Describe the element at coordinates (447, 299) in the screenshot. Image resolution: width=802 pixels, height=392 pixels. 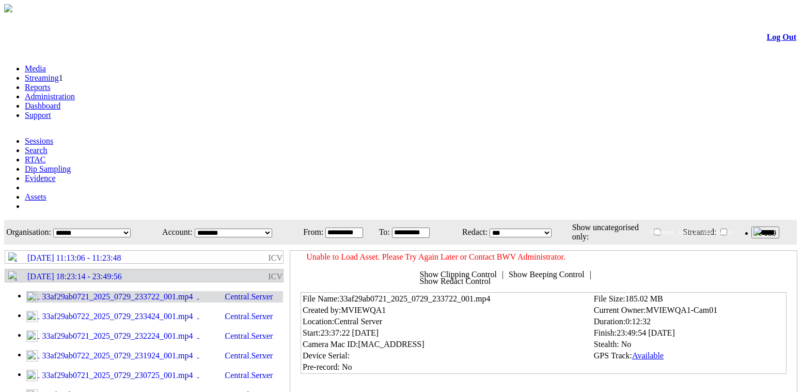
I see `td: File Name:` at that location.